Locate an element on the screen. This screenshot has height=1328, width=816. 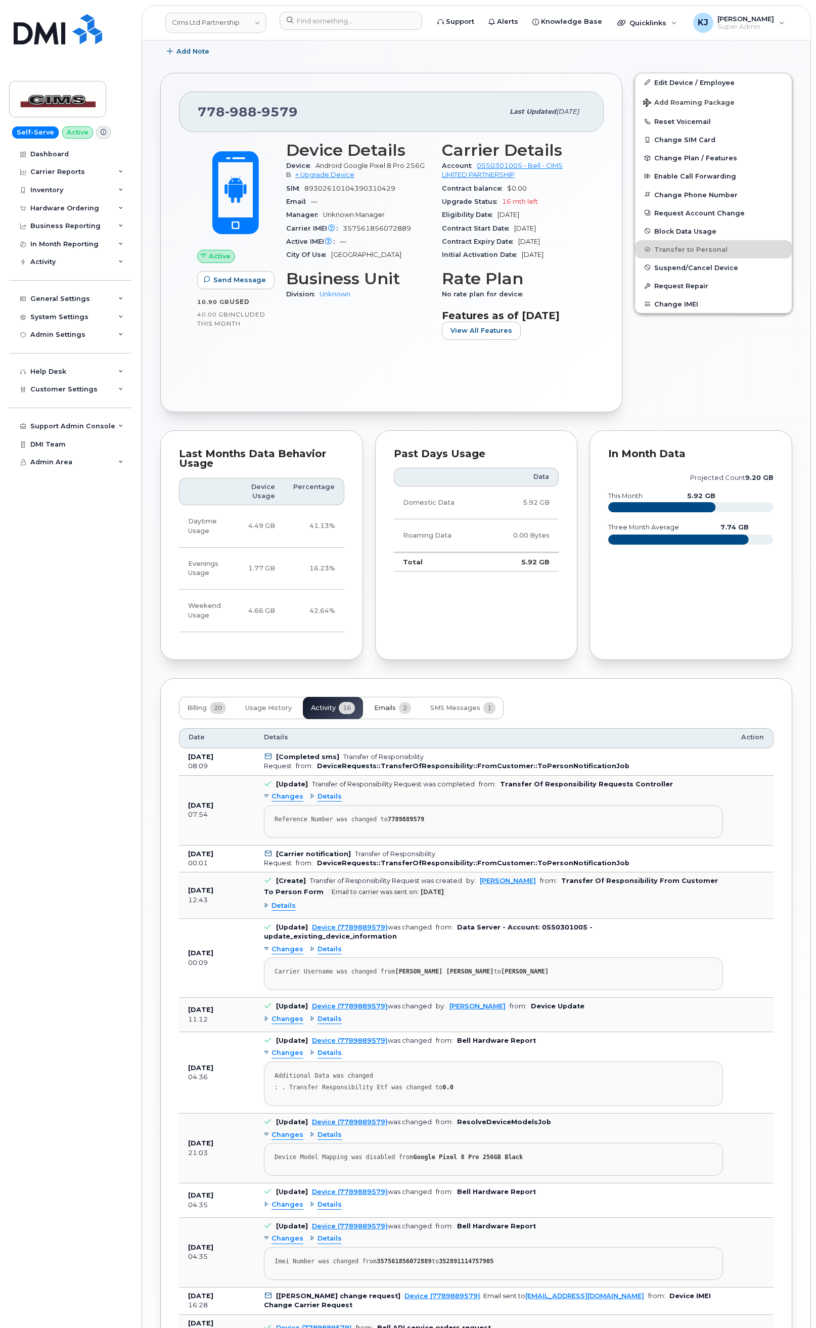
td: 42.64% is located at coordinates (314, 611).